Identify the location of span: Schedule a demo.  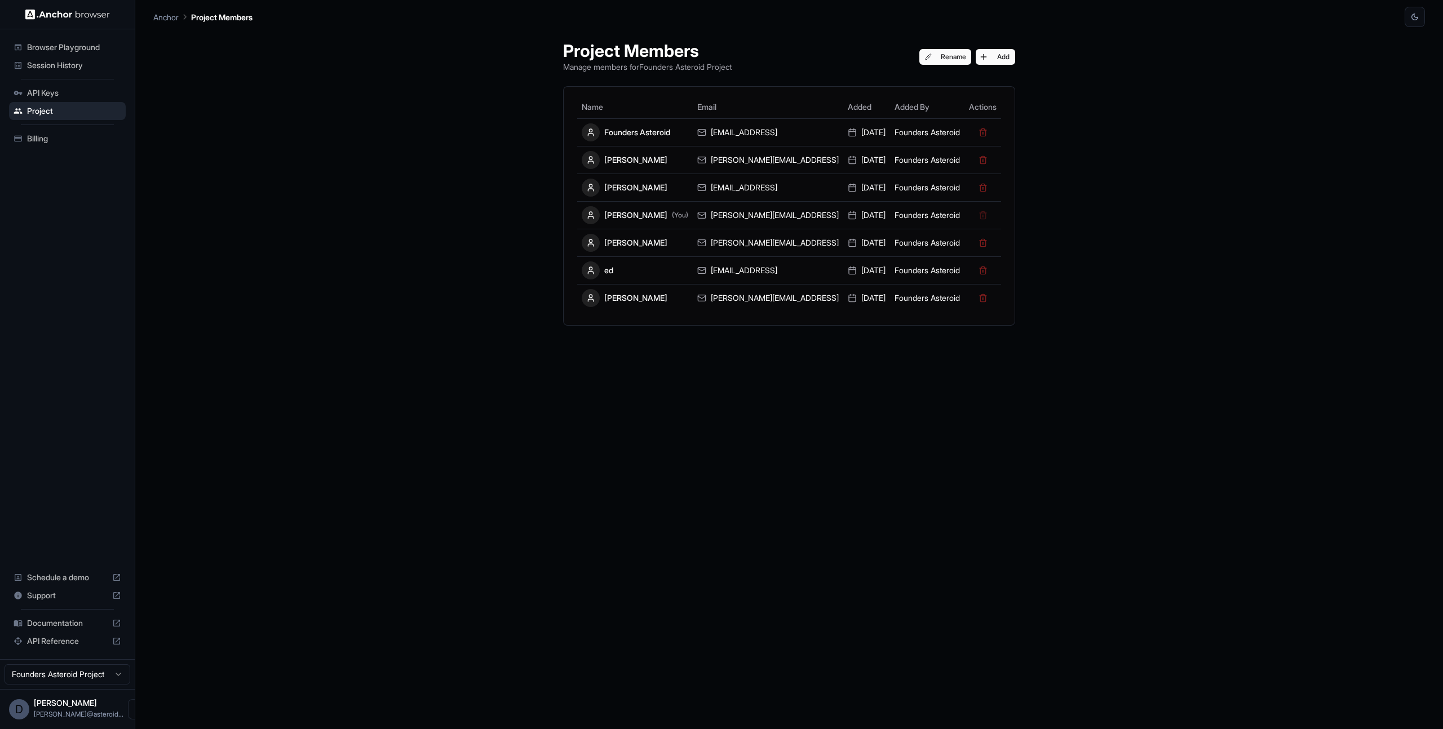
(67, 578).